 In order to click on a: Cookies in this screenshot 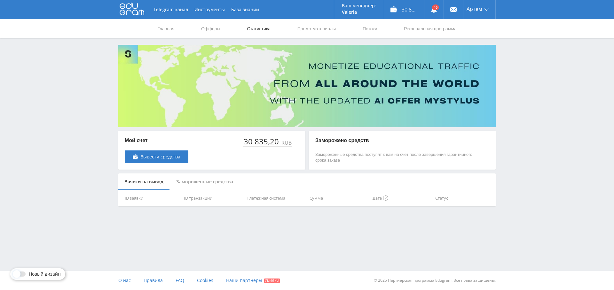, I will do `click(205, 281)`.